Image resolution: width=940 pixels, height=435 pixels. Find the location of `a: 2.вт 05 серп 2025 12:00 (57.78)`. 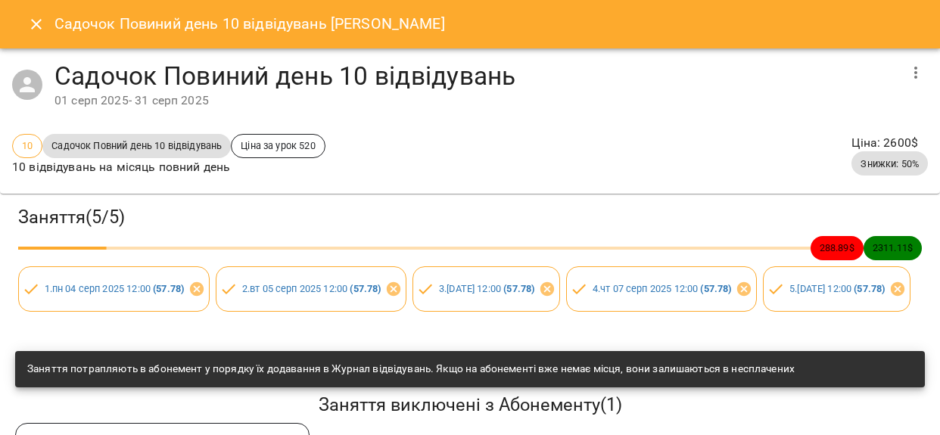

a: 2.вт 05 серп 2025 12:00 (57.78) is located at coordinates (312, 288).